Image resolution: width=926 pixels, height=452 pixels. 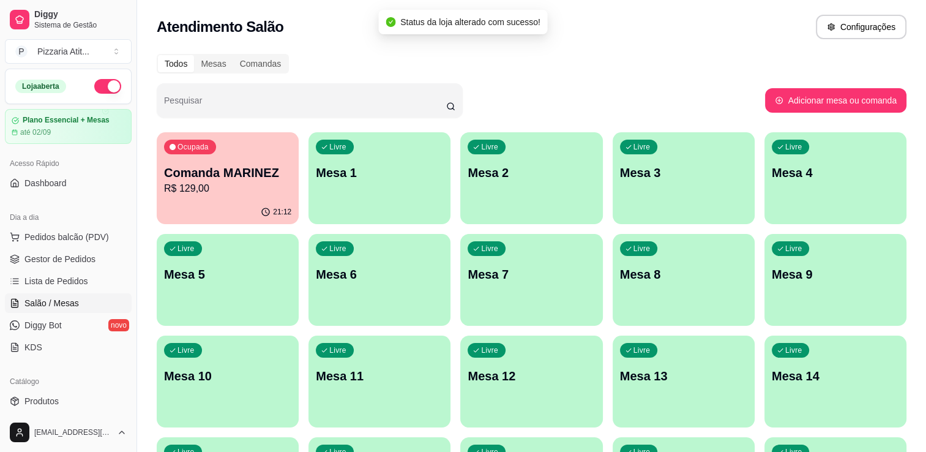 What do you see at coordinates (40, 86) in the screenshot?
I see `div: Loja aberta` at bounding box center [40, 86].